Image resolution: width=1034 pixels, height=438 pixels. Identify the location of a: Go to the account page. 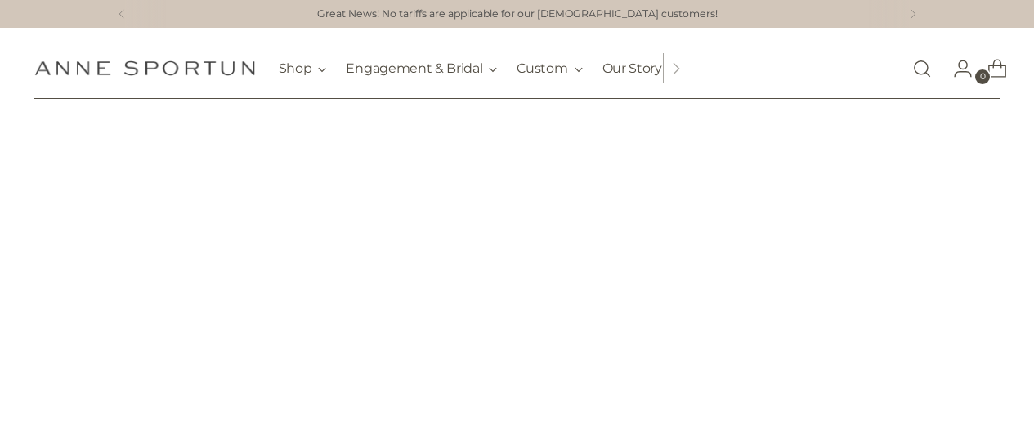
(956, 69).